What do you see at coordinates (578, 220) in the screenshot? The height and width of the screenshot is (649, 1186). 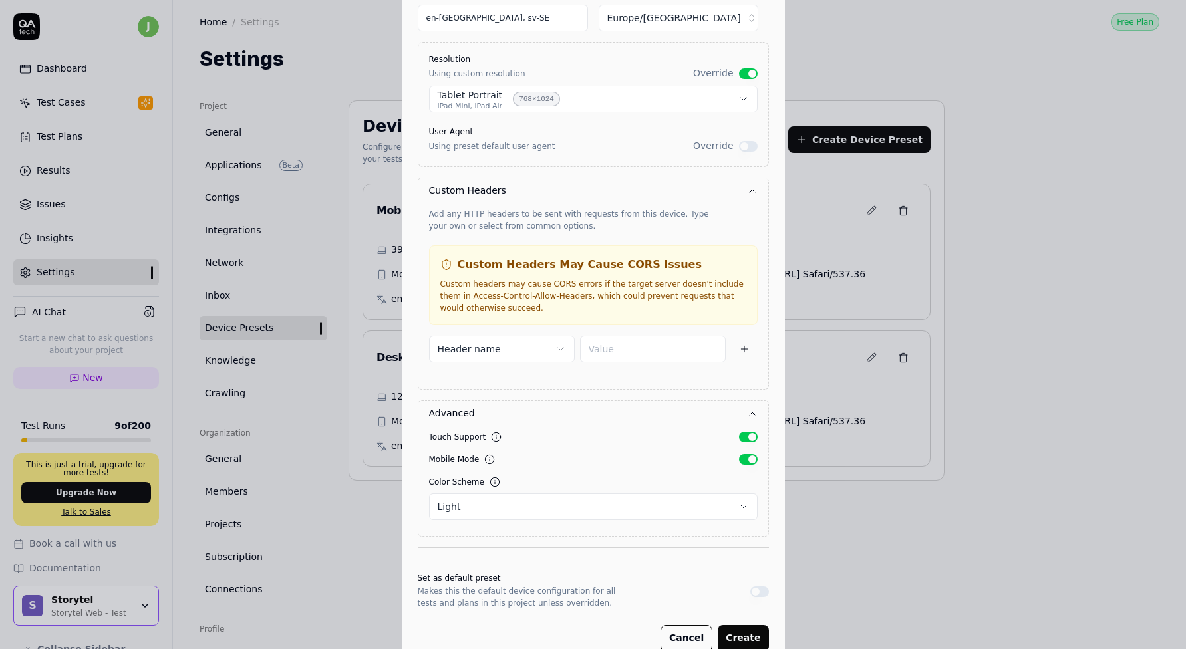 I see `p: Add any HTTP headers to be sent with requests from this device. Type your own or select from comm...` at bounding box center [578, 220].